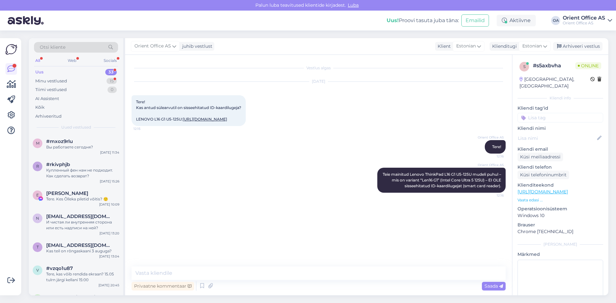  I want to click on div: Privaatne kommentaar, so click(163, 286).